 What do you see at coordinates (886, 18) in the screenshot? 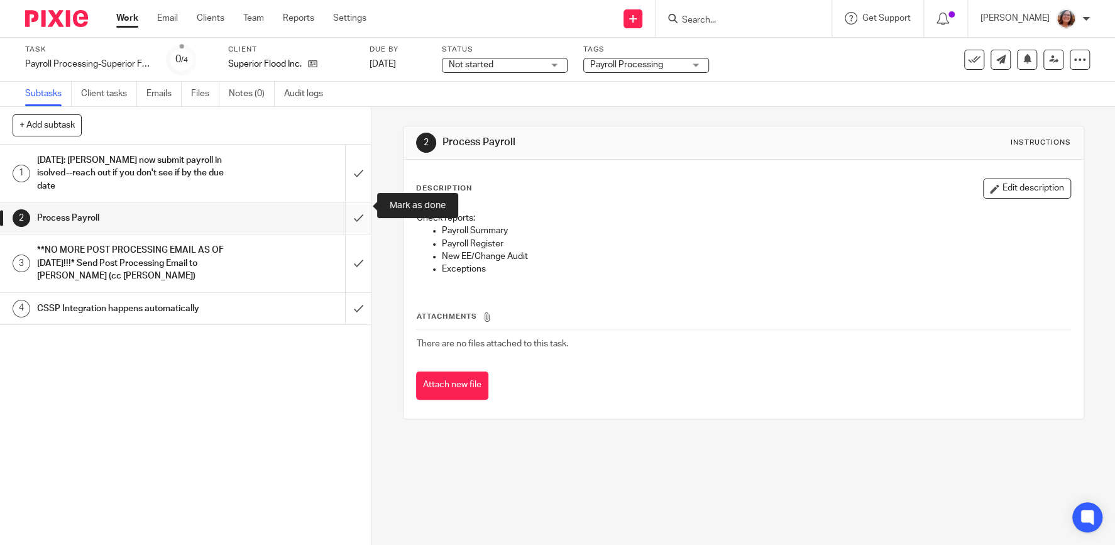
I see `span: Get Support` at bounding box center [886, 18].